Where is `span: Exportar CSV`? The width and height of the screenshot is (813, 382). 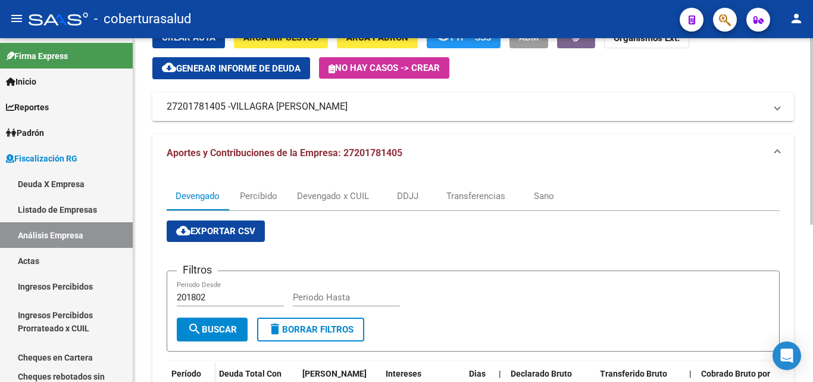 span: Exportar CSV is located at coordinates (216, 231).